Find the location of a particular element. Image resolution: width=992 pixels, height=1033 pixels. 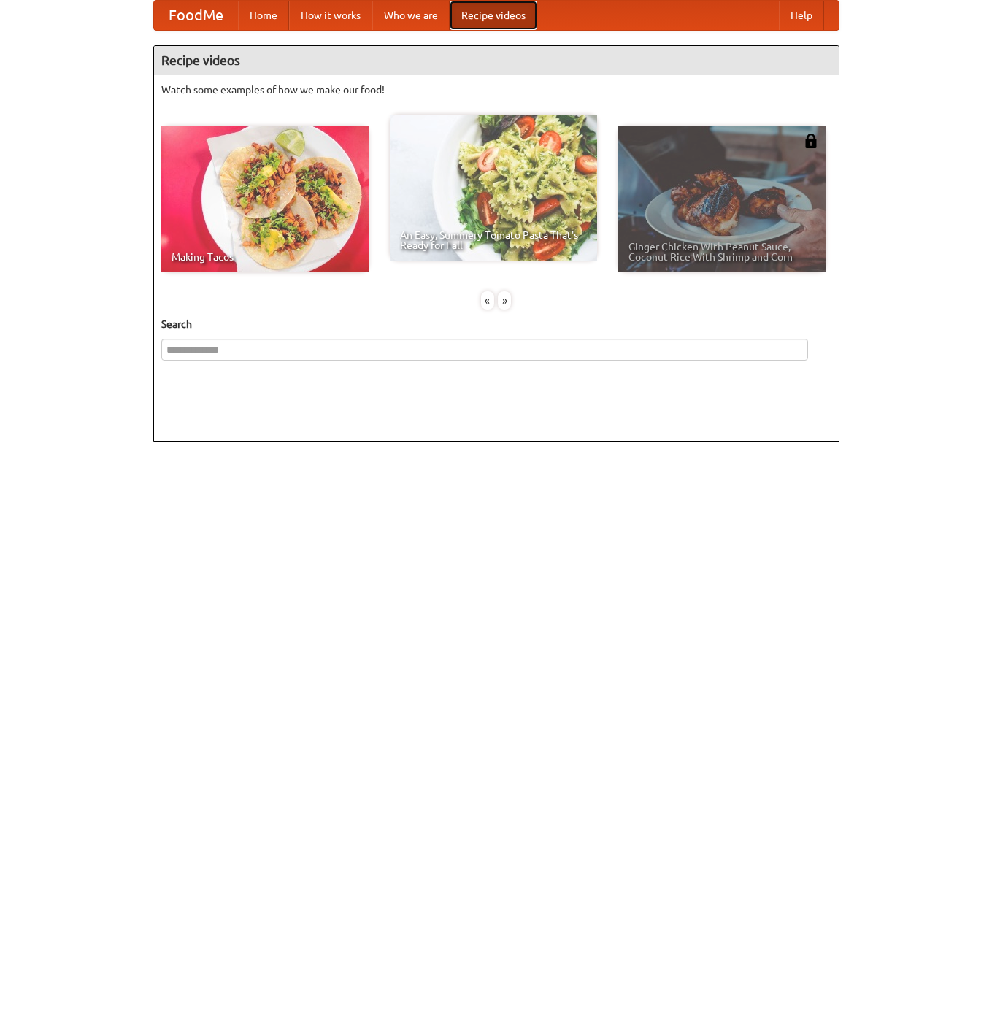

a: Who we are is located at coordinates (411, 15).